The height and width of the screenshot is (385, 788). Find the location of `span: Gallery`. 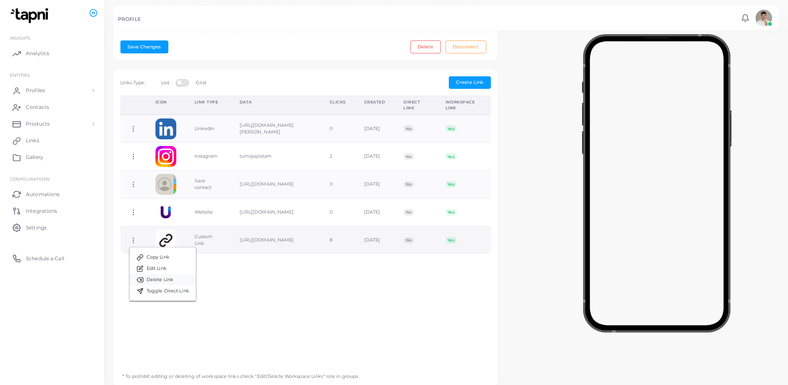

span: Gallery is located at coordinates (35, 157).